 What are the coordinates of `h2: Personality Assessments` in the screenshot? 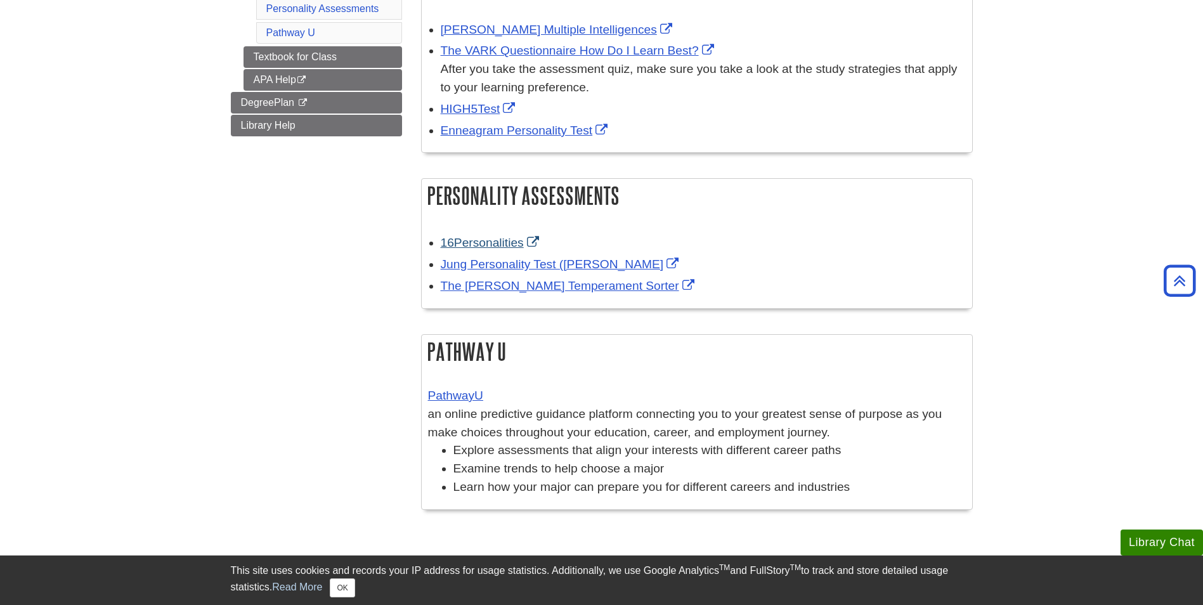 It's located at (697, 195).